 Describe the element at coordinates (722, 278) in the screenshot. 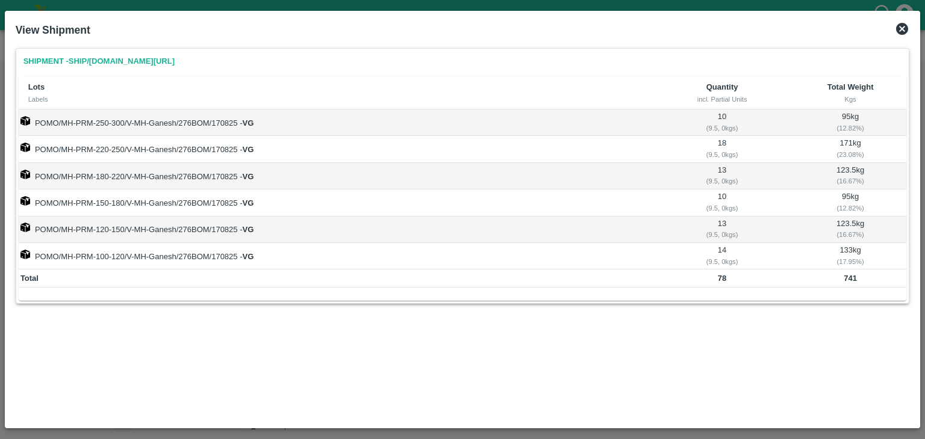

I see `b: 78` at that location.